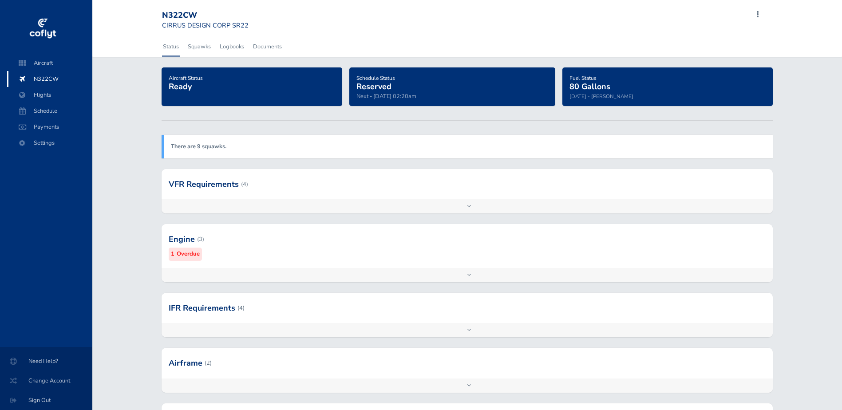 This screenshot has height=410, width=842. I want to click on span: Change Account, so click(46, 381).